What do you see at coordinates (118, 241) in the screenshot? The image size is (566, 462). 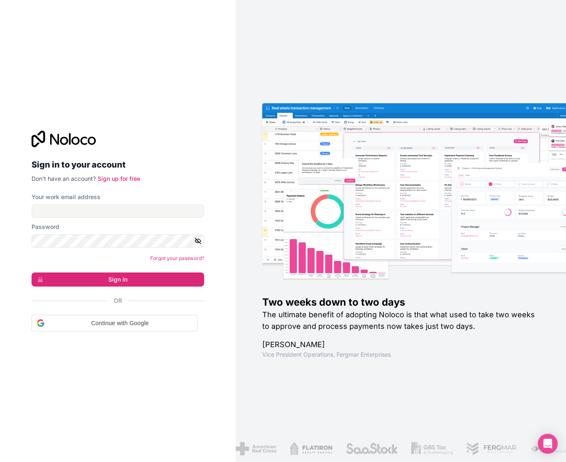 I see `input: Password` at bounding box center [118, 241].